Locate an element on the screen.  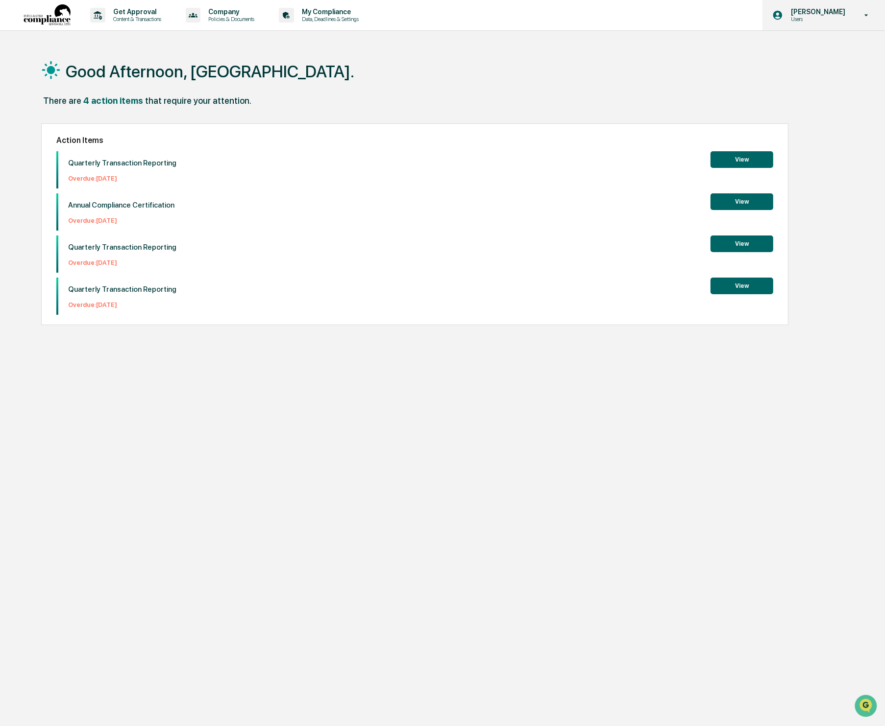
p: Data, Deadlines & Settings is located at coordinates (329, 19).